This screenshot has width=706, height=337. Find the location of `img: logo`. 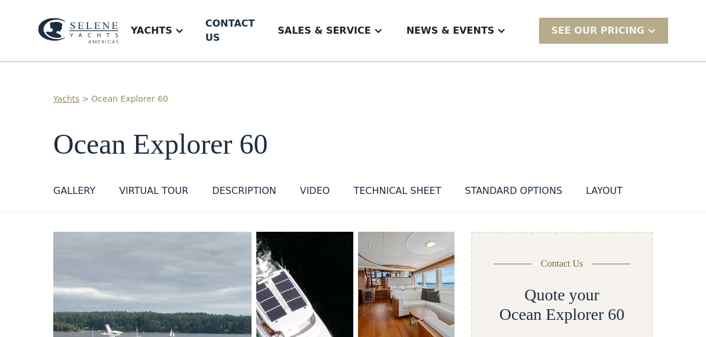

img: logo is located at coordinates (78, 31).